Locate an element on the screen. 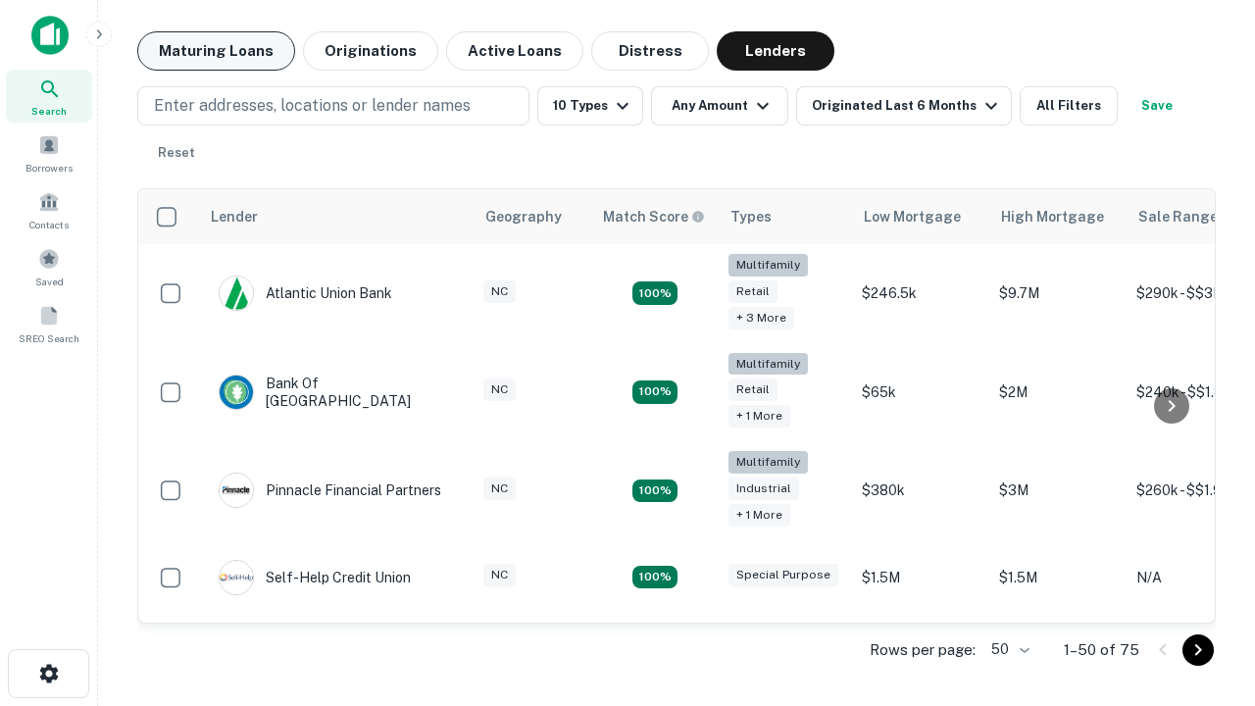 This screenshot has width=1255, height=706. button: Lenders is located at coordinates (776, 51).